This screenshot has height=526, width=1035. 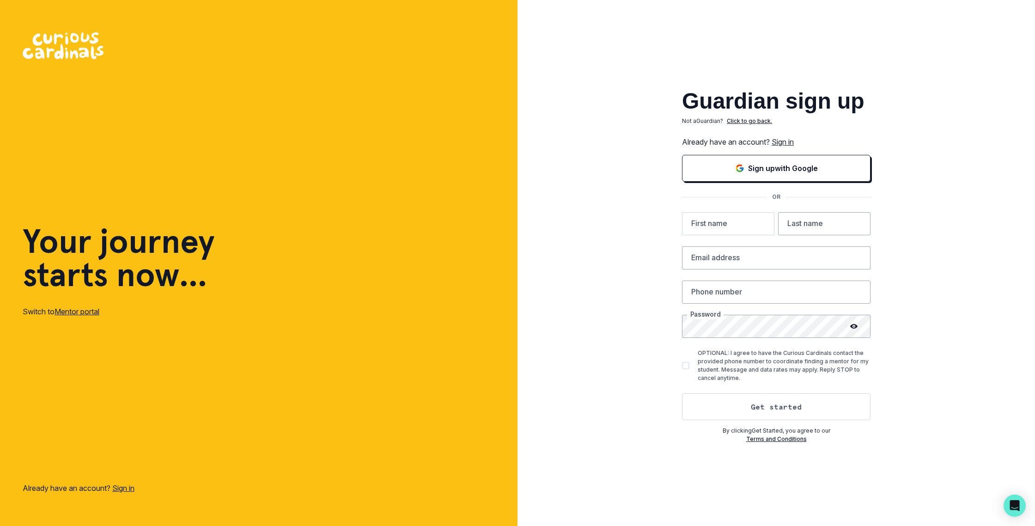 I want to click on h1: Your journey starts now..., so click(x=119, y=258).